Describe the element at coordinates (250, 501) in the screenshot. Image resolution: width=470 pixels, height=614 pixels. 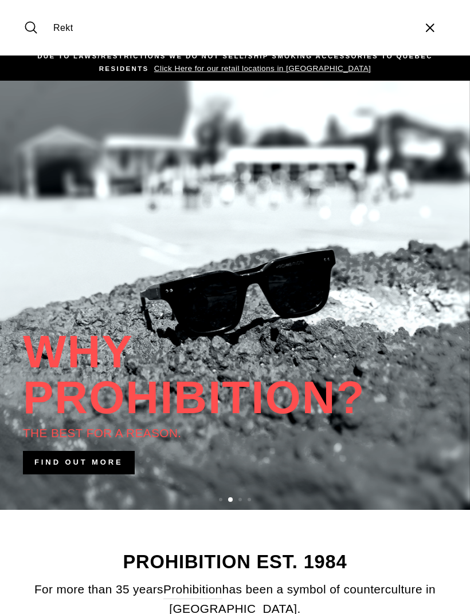
I see `button: 4` at that location.